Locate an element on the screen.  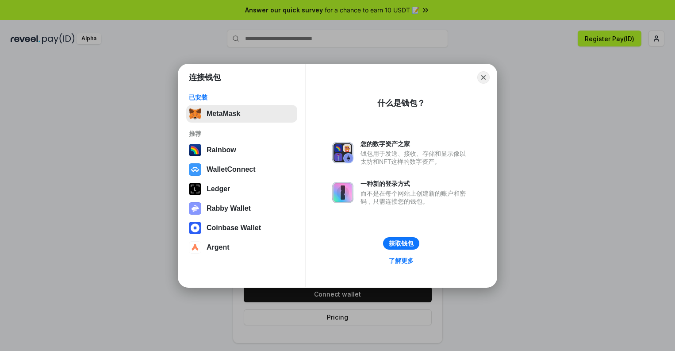
div: Rabby Wallet is located at coordinates (229, 208).